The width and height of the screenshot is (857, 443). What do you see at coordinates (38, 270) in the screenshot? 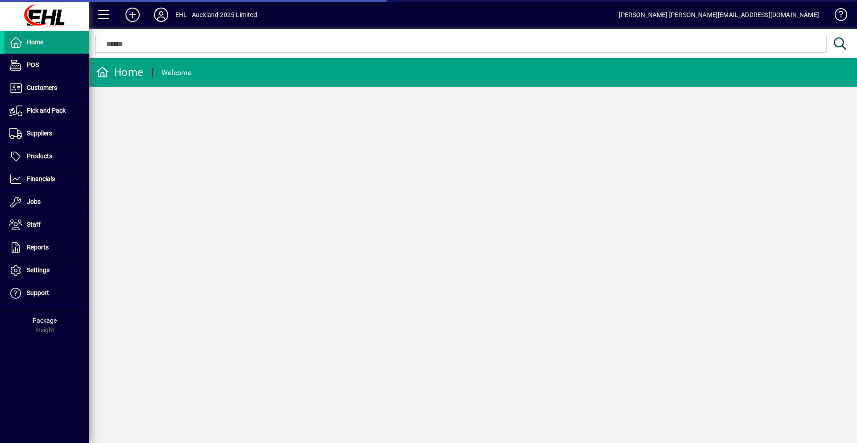
I see `span: Settings` at bounding box center [38, 270].